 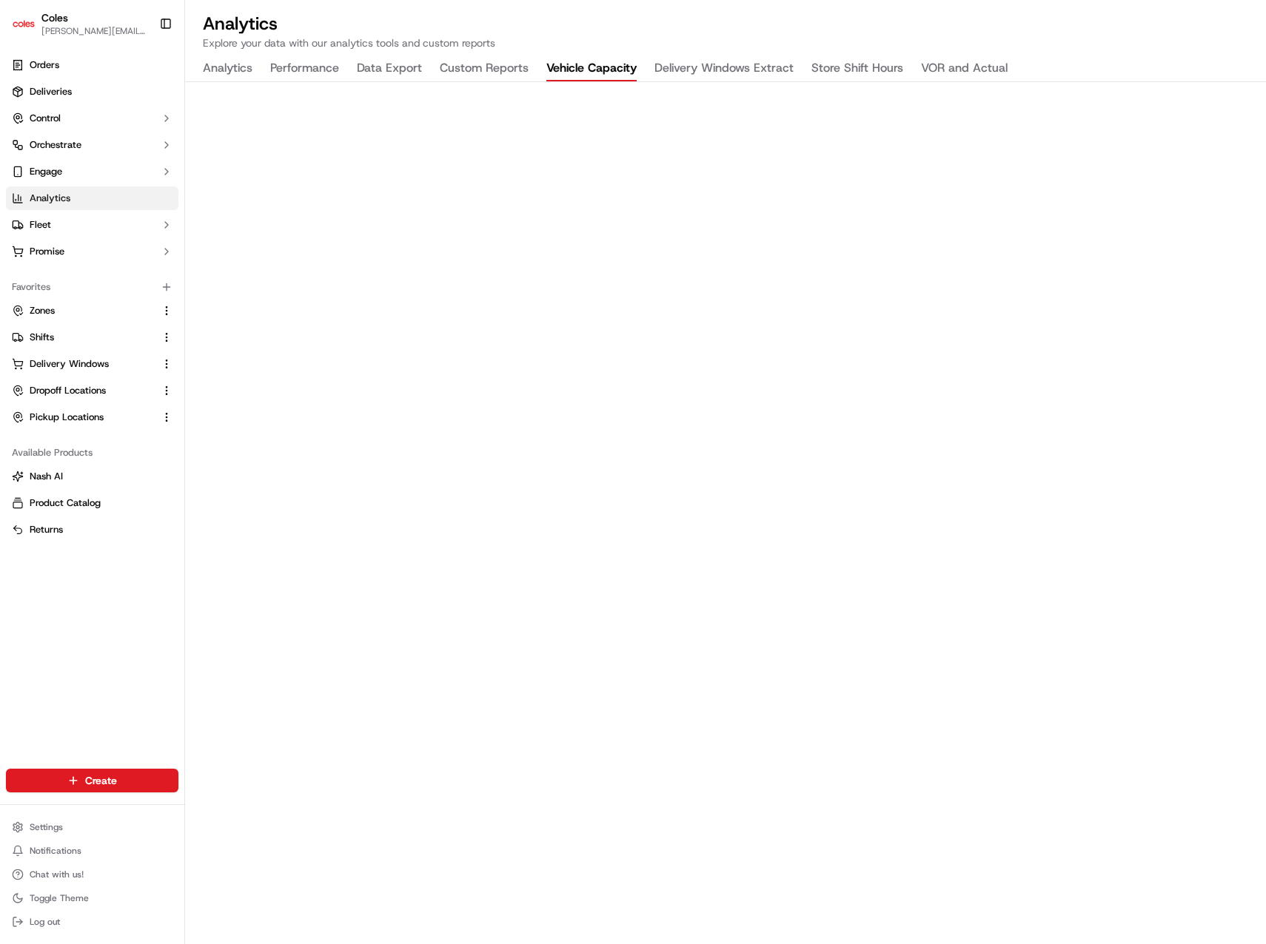 I want to click on button: Zones, so click(x=92, y=311).